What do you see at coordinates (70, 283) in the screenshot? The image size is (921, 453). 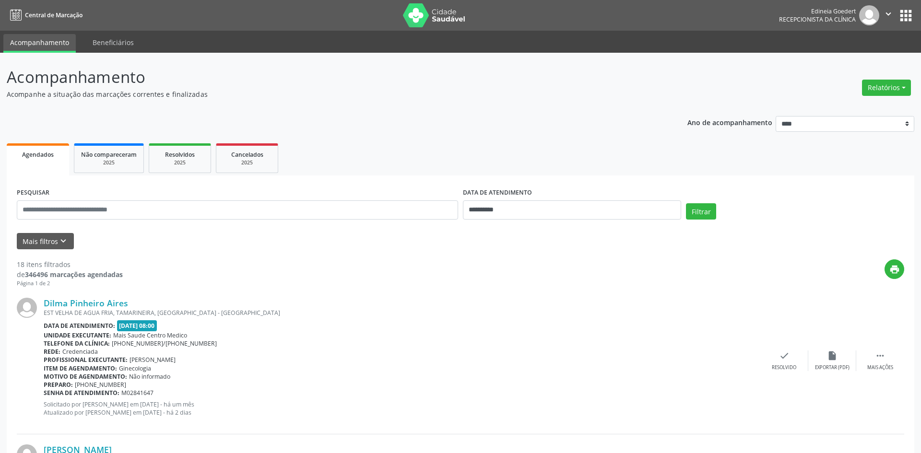 I see `div: Página 1 de 2` at bounding box center [70, 283].